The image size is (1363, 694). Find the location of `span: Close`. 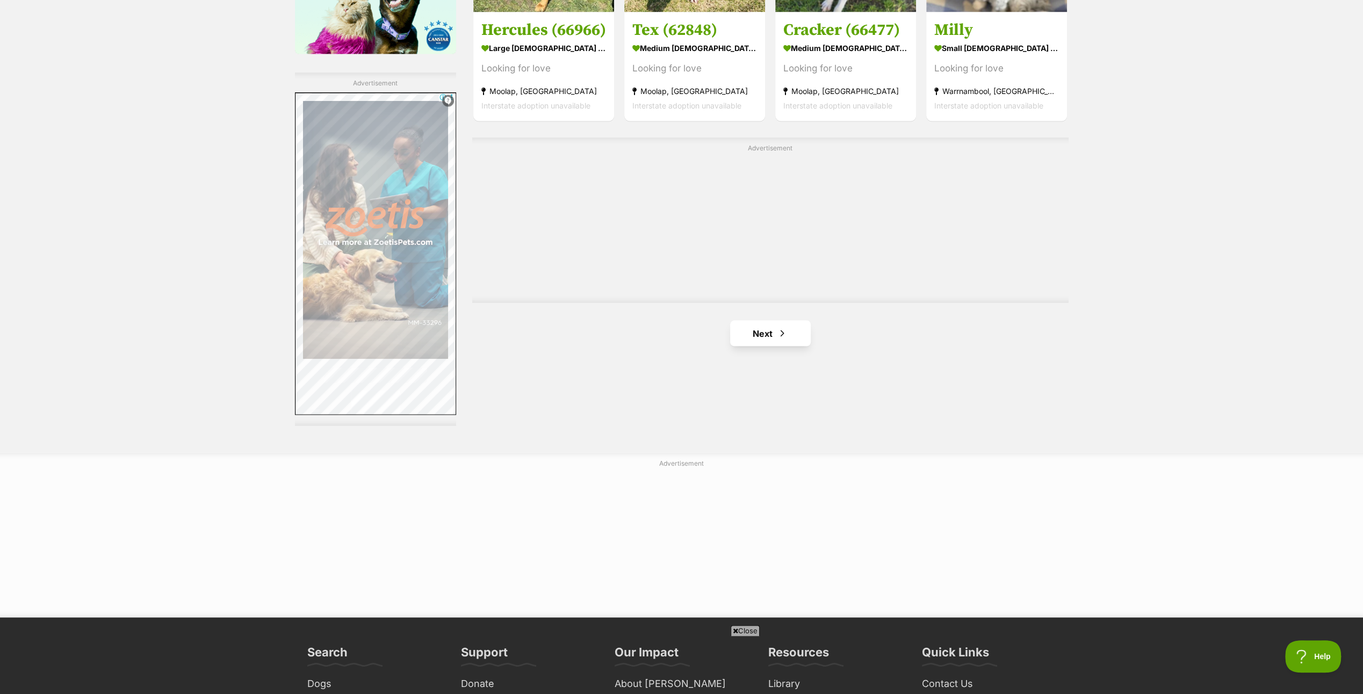

span: Close is located at coordinates (745, 631).